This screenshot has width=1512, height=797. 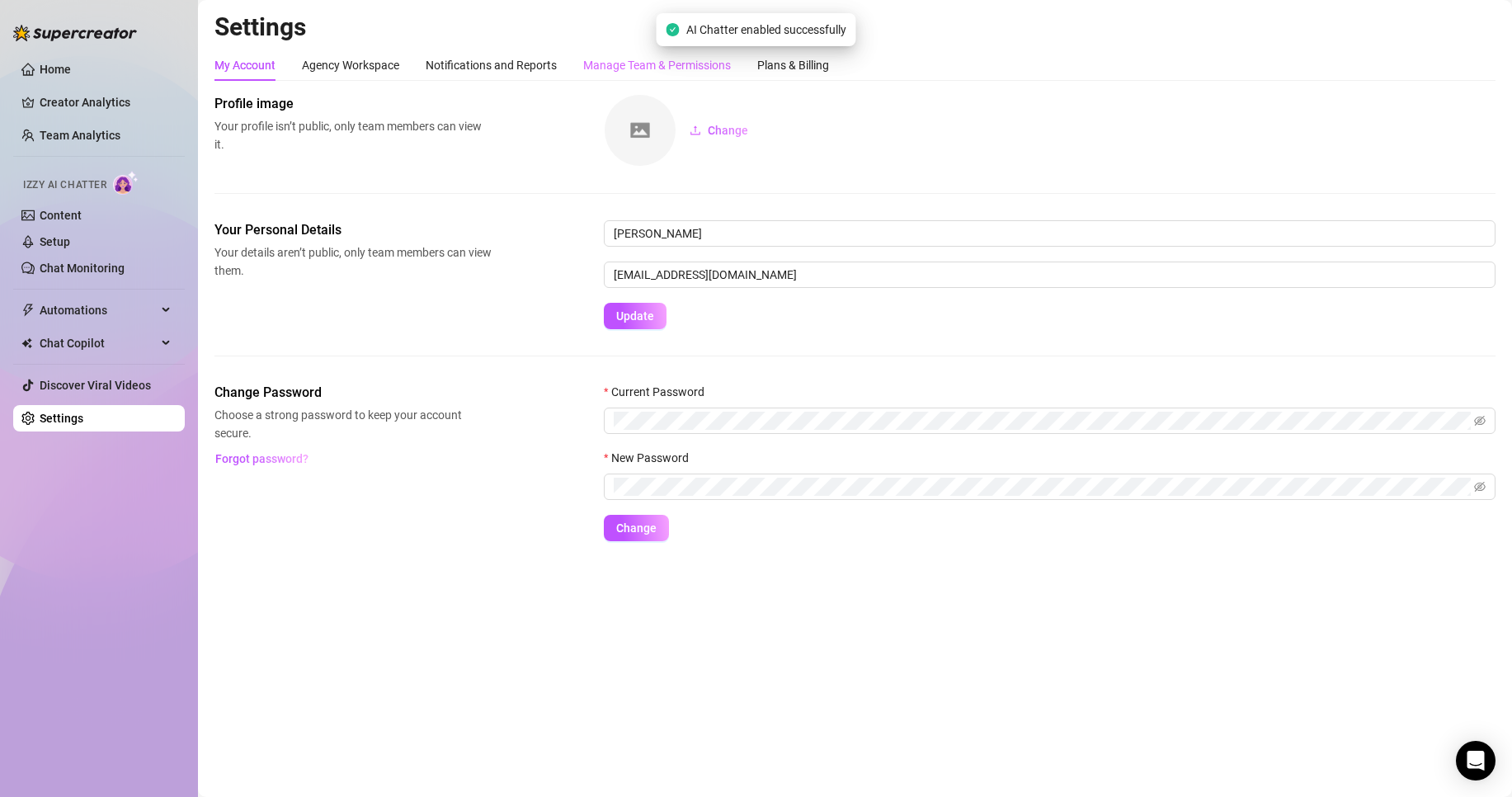 I want to click on div: Manage Team & Permissions, so click(x=657, y=65).